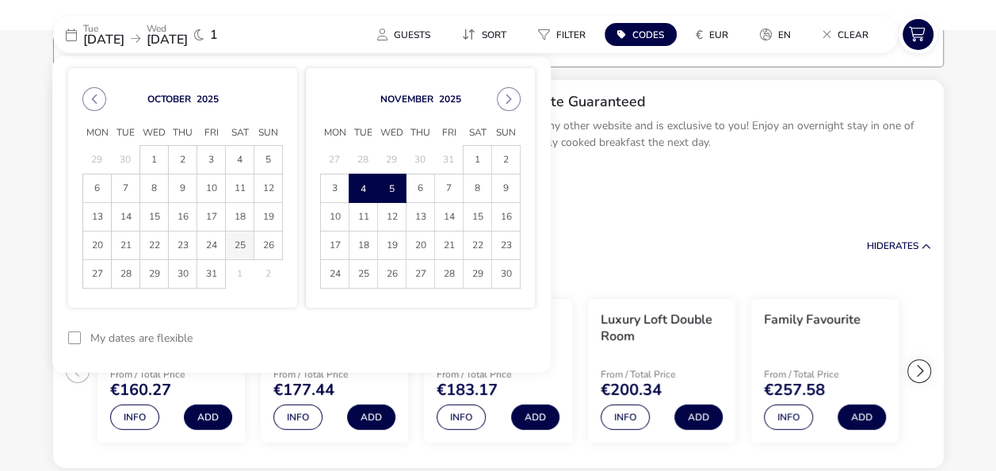 Image resolution: width=996 pixels, height=471 pixels. Describe the element at coordinates (125, 216) in the screenshot. I see `span: 14` at that location.